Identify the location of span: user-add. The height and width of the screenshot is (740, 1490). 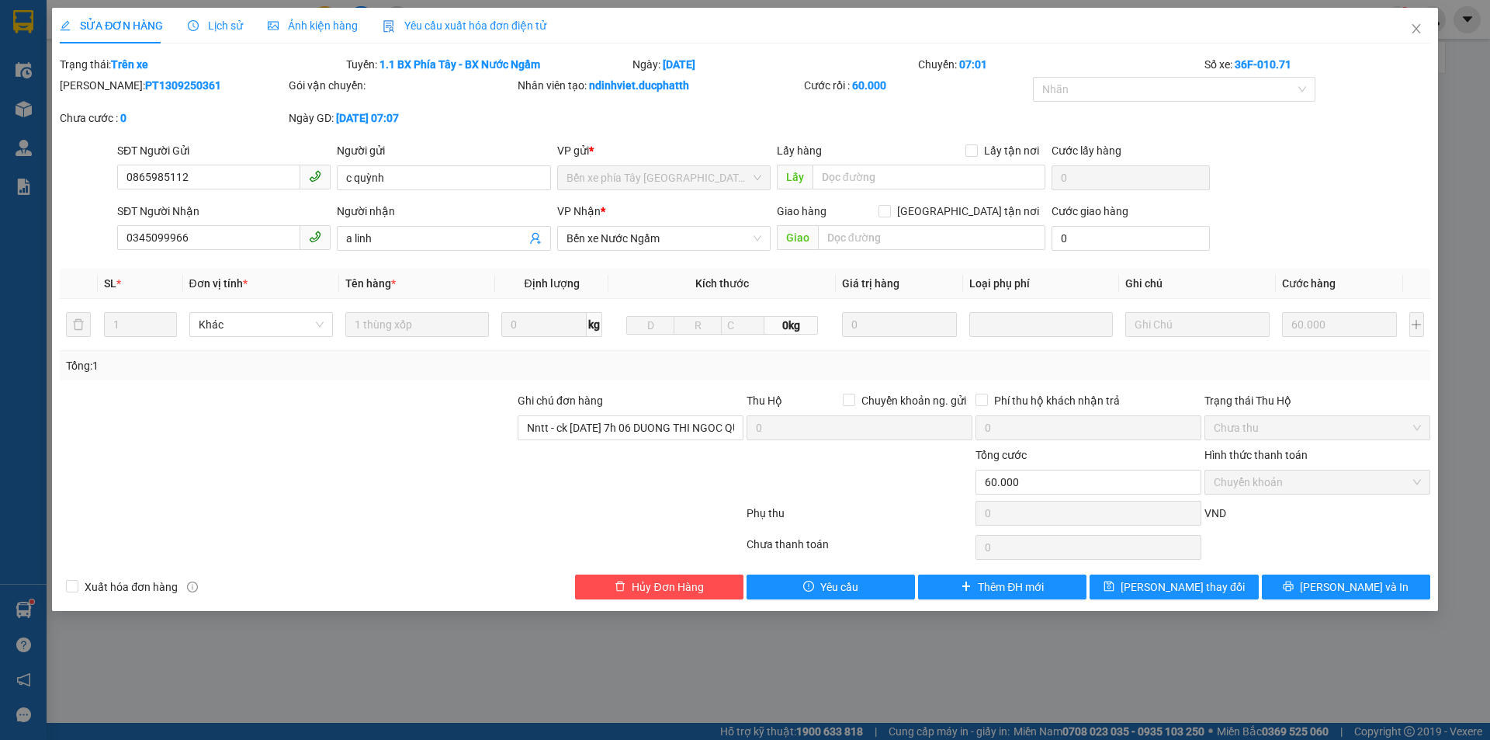
(536, 238).